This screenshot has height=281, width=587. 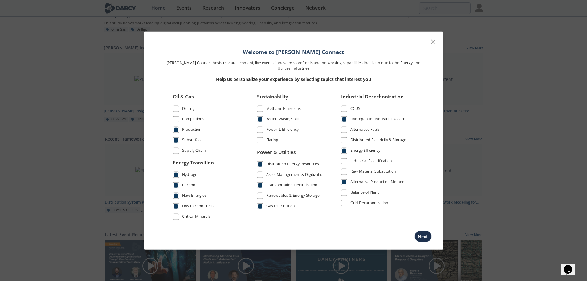 What do you see at coordinates (284, 109) in the screenshot?
I see `div: Methane Emissions` at bounding box center [284, 109].